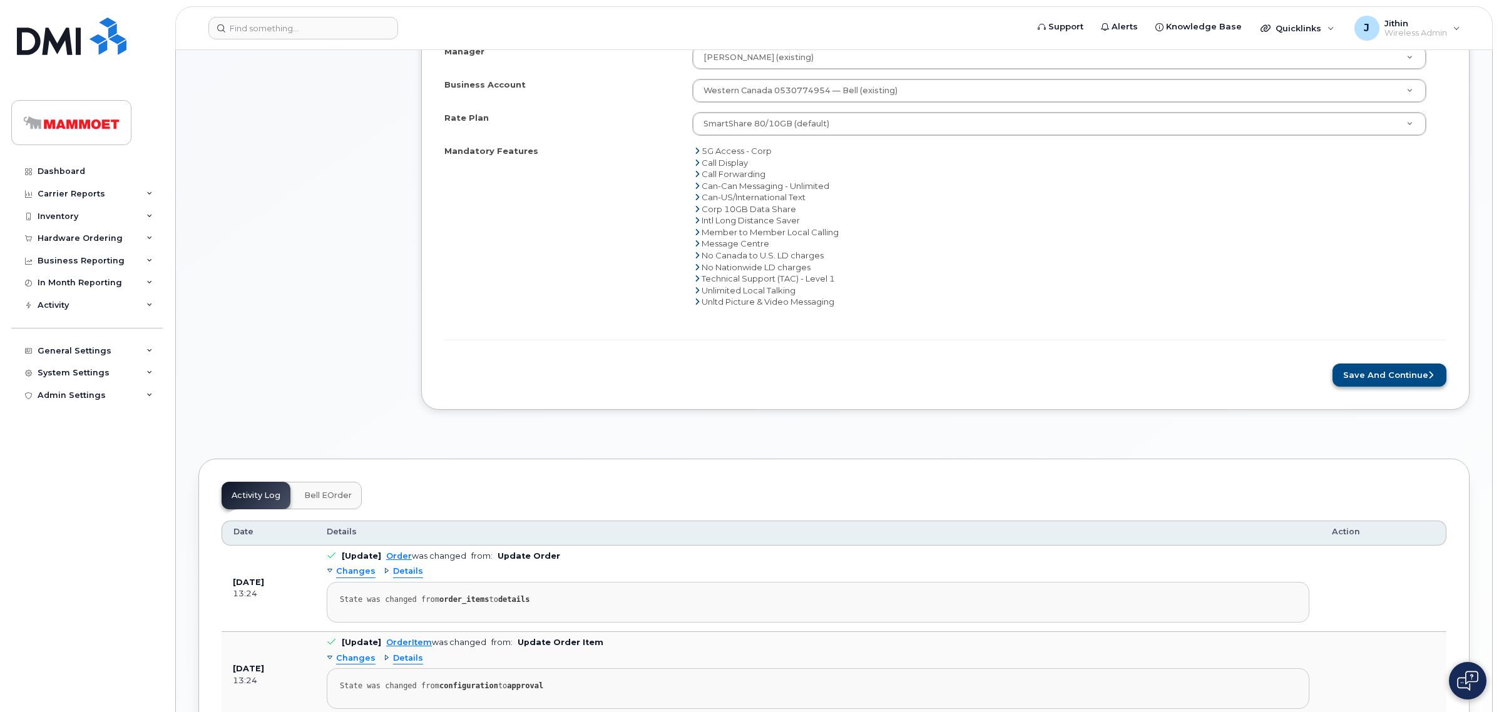 Image resolution: width=1499 pixels, height=712 pixels. What do you see at coordinates (464, 599) in the screenshot?
I see `strong: order_items` at bounding box center [464, 599].